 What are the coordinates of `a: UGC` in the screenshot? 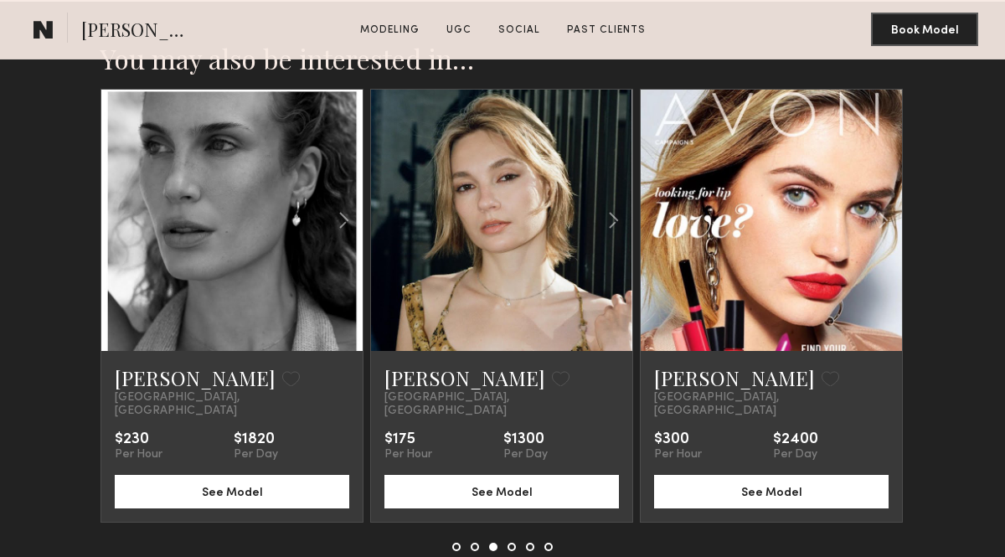 It's located at (459, 30).